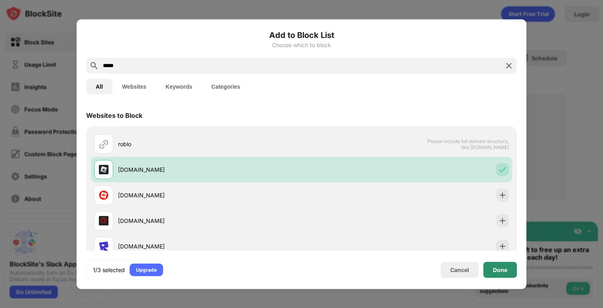 The height and width of the screenshot is (308, 603). What do you see at coordinates (146, 269) in the screenshot?
I see `div: Upgrade` at bounding box center [146, 269].